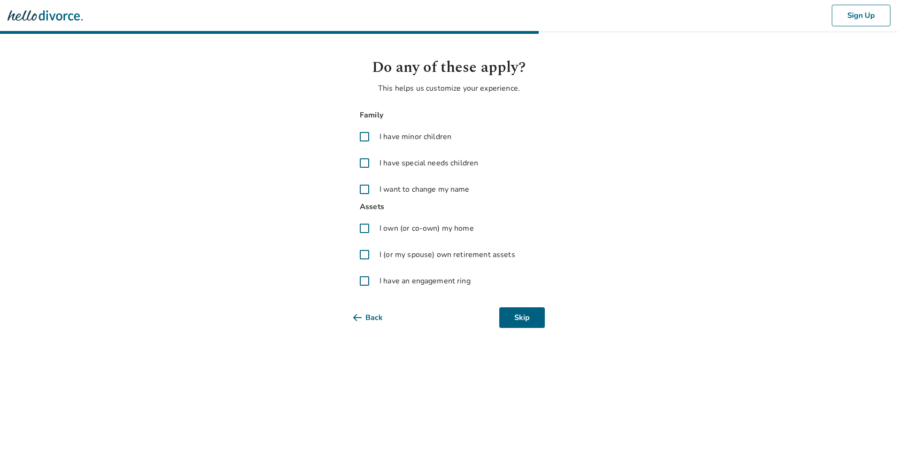 The height and width of the screenshot is (452, 898). I want to click on span: Family, so click(449, 115).